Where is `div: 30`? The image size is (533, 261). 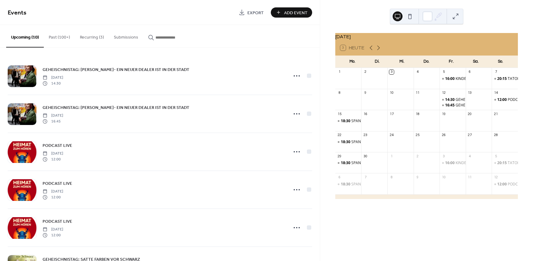 div: 30 is located at coordinates (366, 156).